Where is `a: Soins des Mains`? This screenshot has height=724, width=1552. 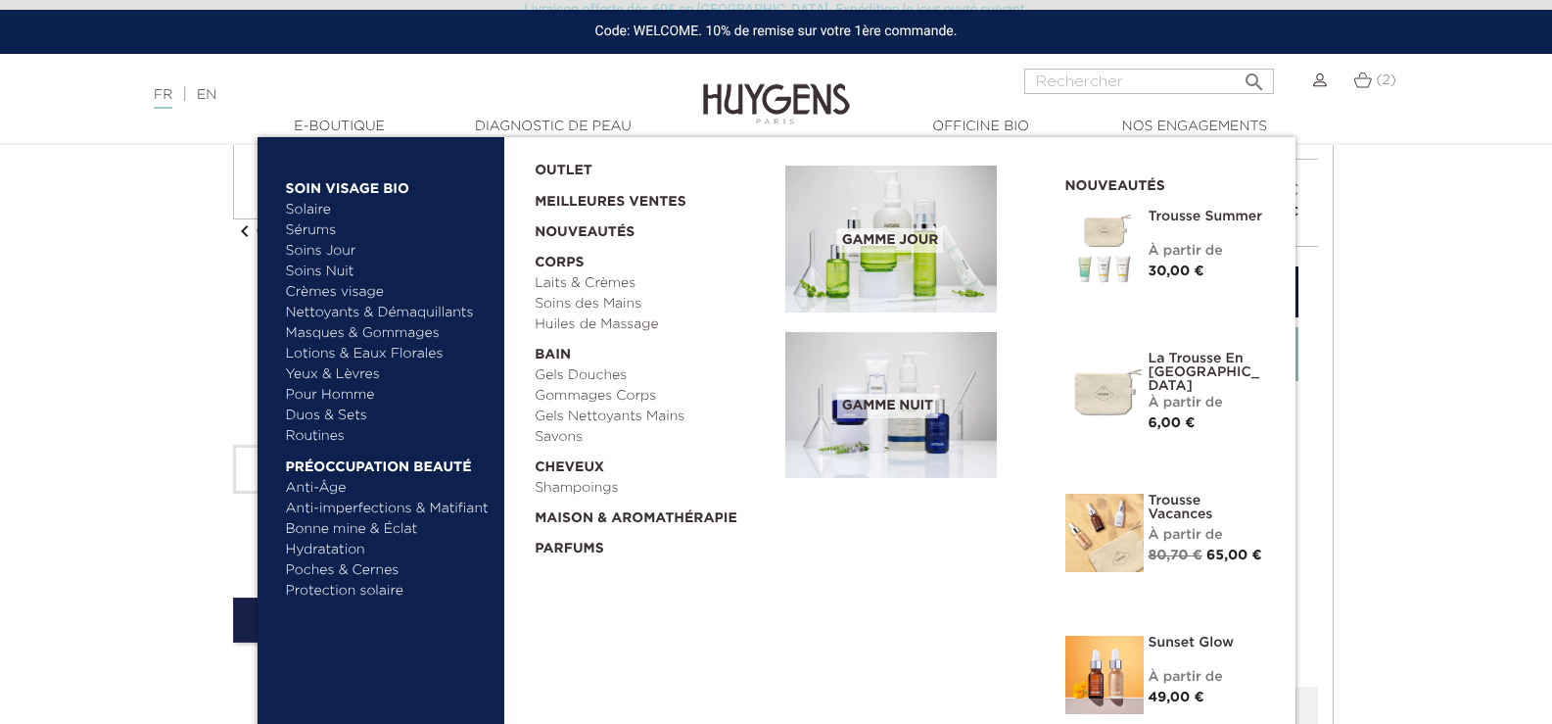 a: Soins des Mains is located at coordinates (653, 304).